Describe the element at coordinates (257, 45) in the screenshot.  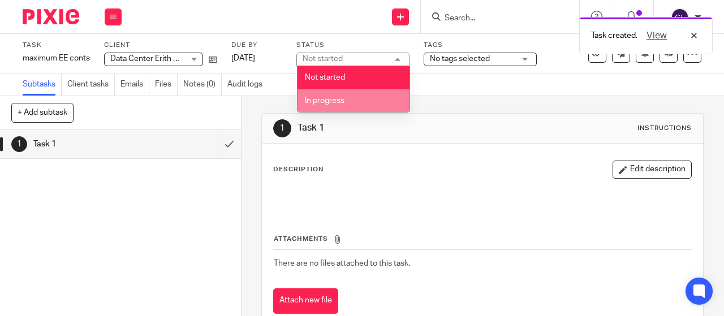
I see `label: Due by` at that location.